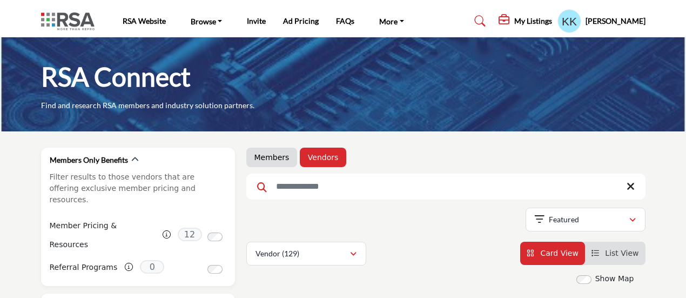 Image resolution: width=686 pixels, height=298 pixels. What do you see at coordinates (272, 157) in the screenshot?
I see `a: Members` at bounding box center [272, 157].